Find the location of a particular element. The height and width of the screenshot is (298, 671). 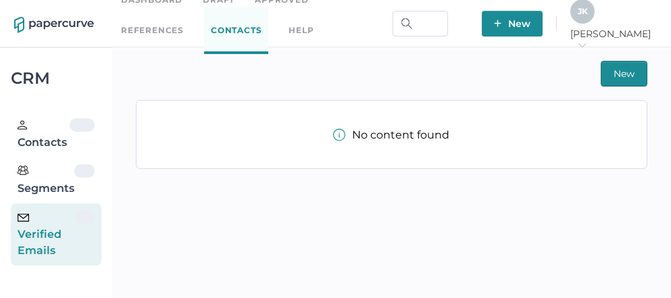

div: CRM is located at coordinates (56, 78).